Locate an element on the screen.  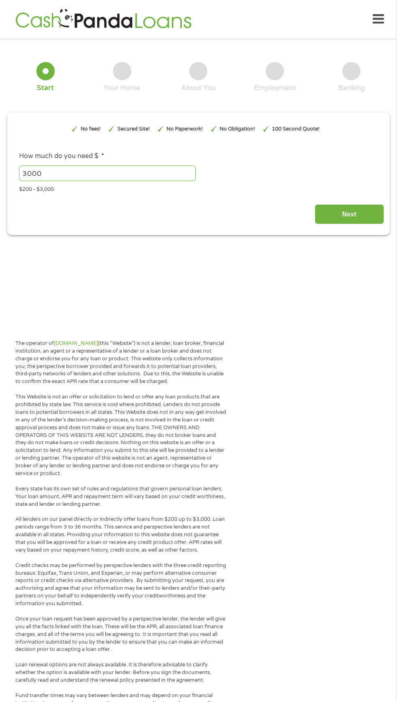
div: About You is located at coordinates (198, 88).